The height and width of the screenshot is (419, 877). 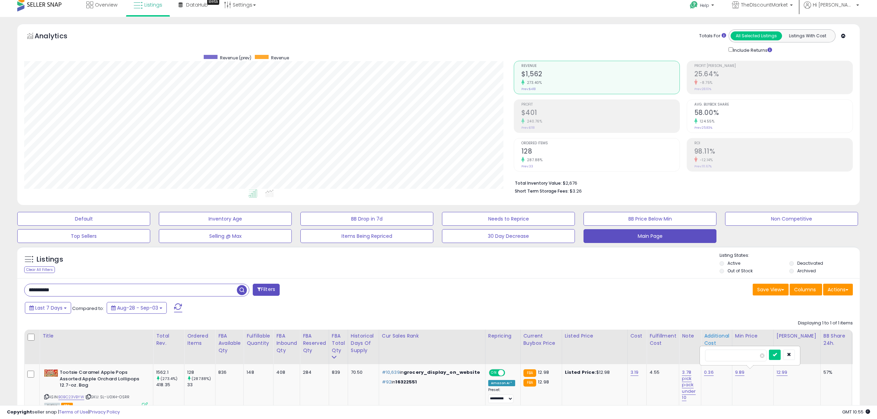 What do you see at coordinates (807, 271) in the screenshot?
I see `label: Archived` at bounding box center [807, 271].